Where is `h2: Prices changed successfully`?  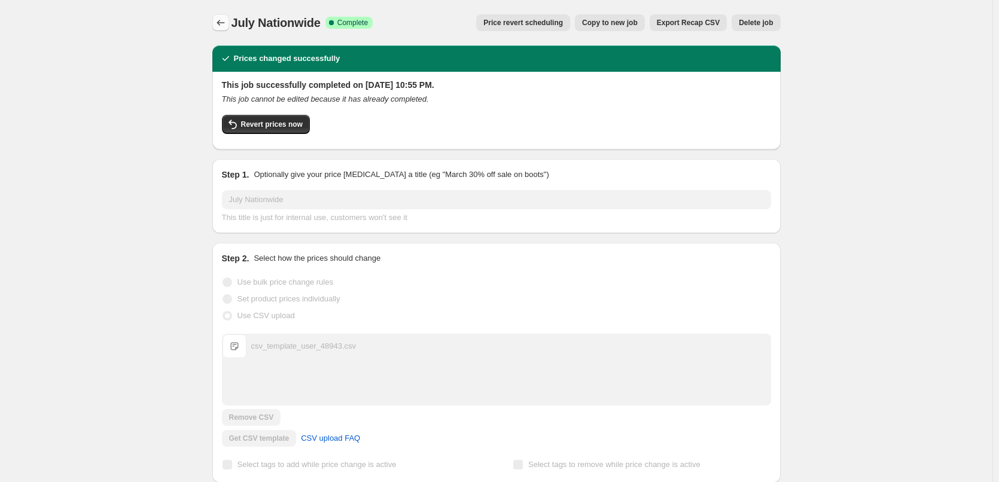
h2: Prices changed successfully is located at coordinates (287, 59).